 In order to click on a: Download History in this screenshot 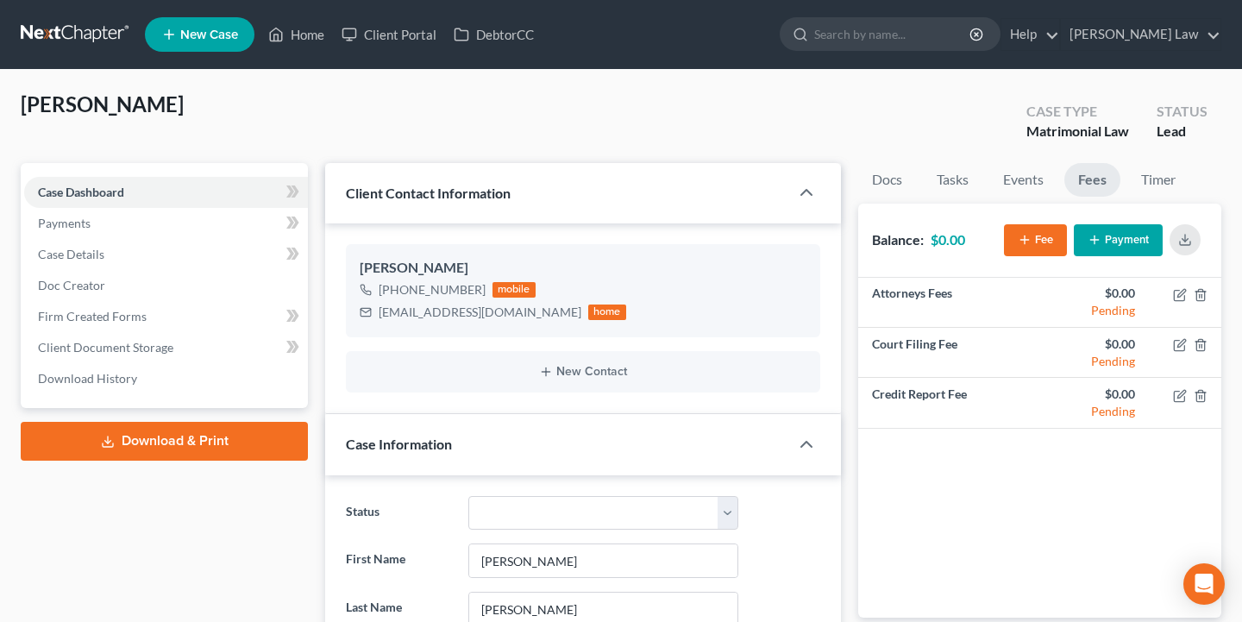, I will do `click(166, 379)`.